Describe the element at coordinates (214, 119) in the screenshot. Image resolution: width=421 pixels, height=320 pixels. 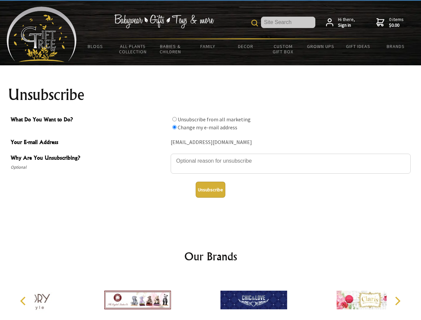
I see `label: Unsubscribe from all marketing` at that location.